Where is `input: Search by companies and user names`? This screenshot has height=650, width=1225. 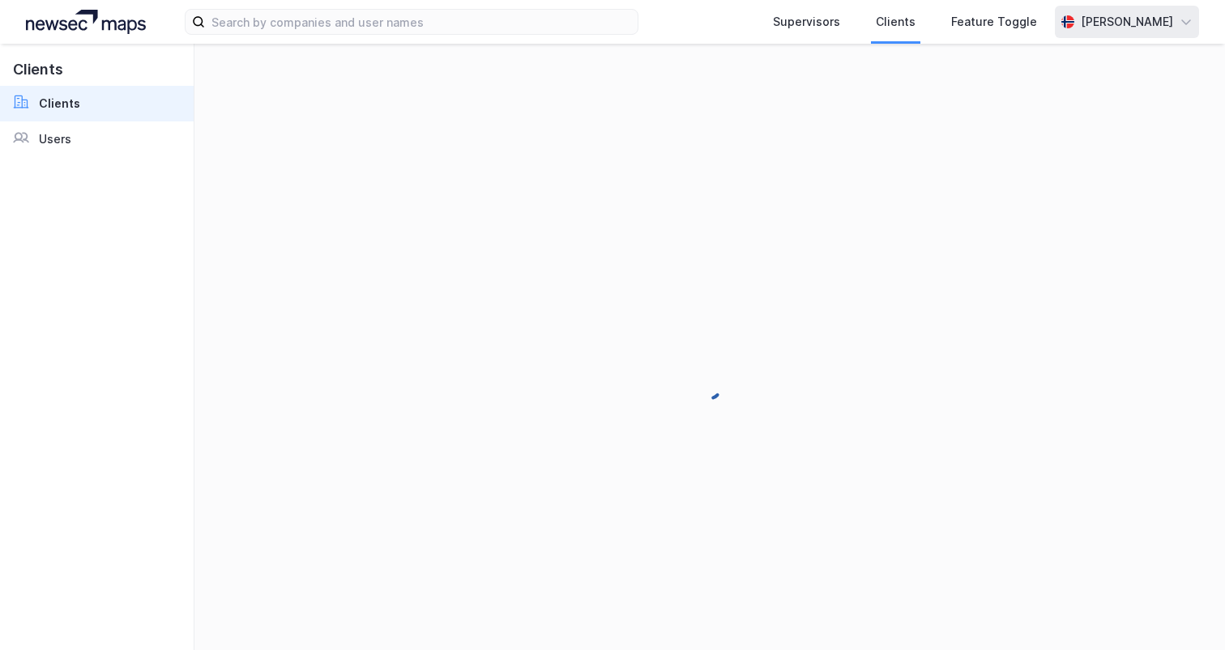
input: Search by companies and user names is located at coordinates (421, 22).